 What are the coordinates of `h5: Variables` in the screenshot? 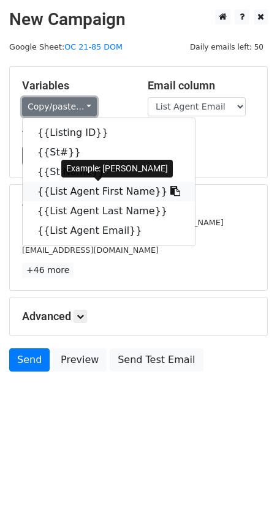 It's located at (75, 86).